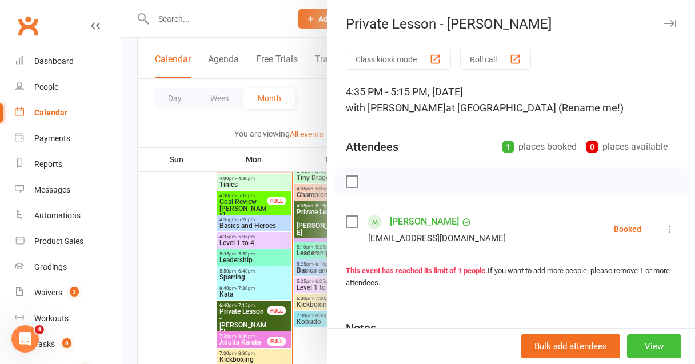  I want to click on div: places booked, so click(539, 147).